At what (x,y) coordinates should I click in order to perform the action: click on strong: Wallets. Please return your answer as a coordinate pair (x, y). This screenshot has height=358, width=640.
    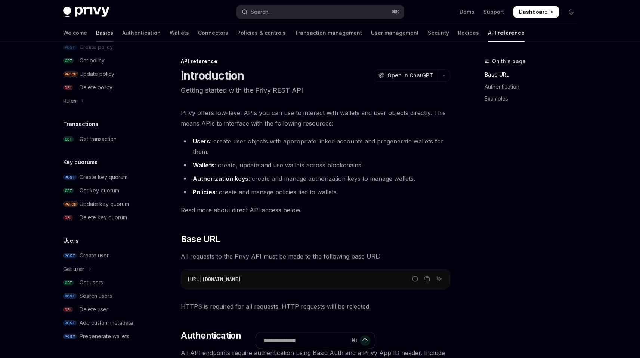
    Looking at the image, I should click on (204, 165).